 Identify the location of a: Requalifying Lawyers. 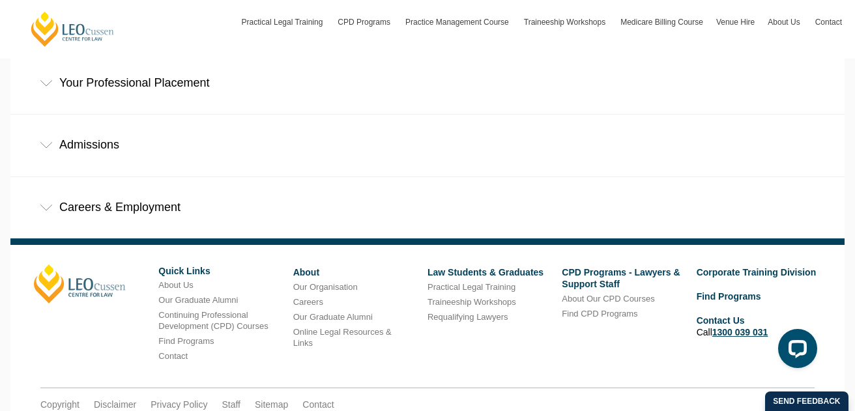
(468, 317).